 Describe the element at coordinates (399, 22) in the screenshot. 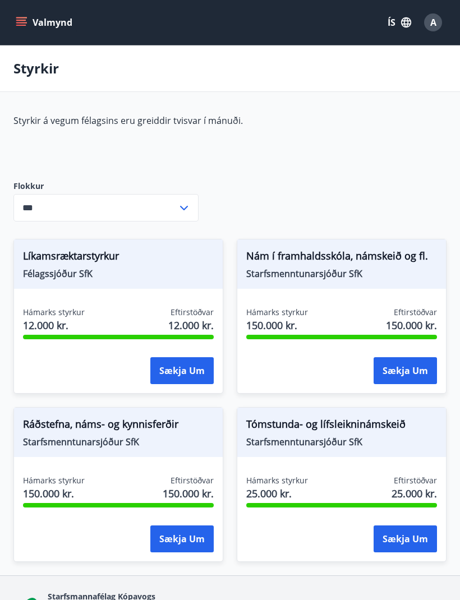

I see `button: ÍS` at that location.